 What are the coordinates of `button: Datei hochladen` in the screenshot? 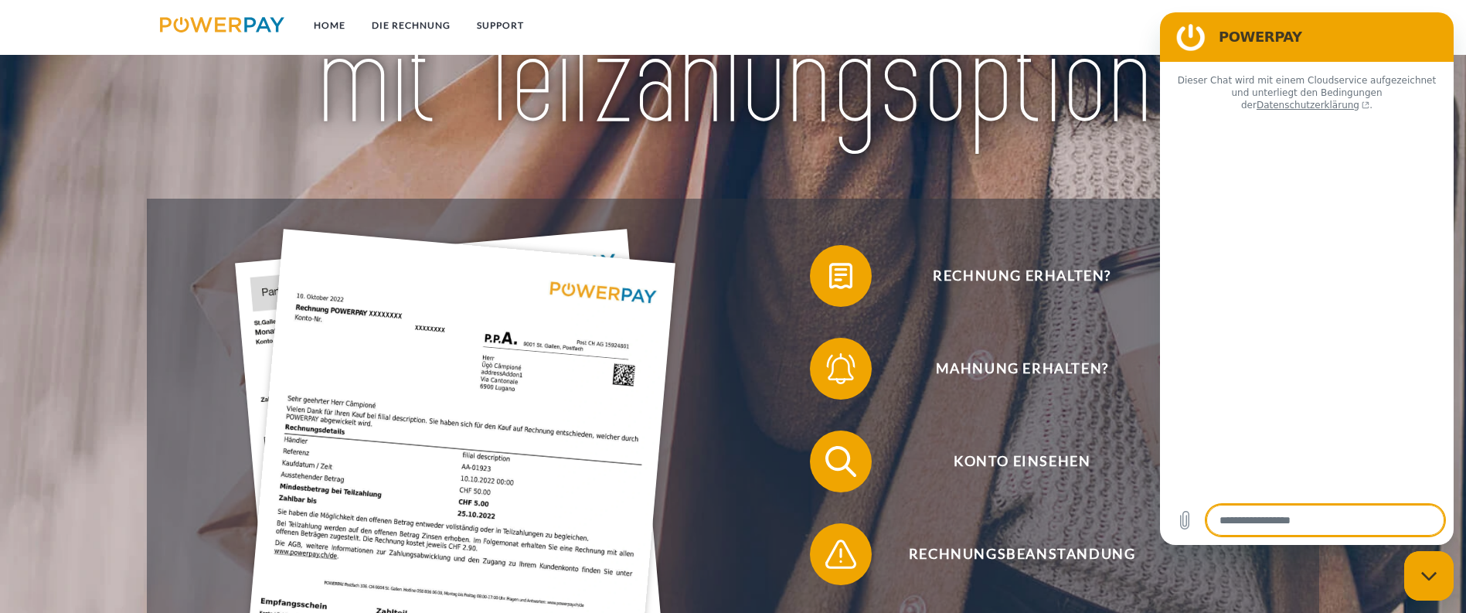 It's located at (25, 508).